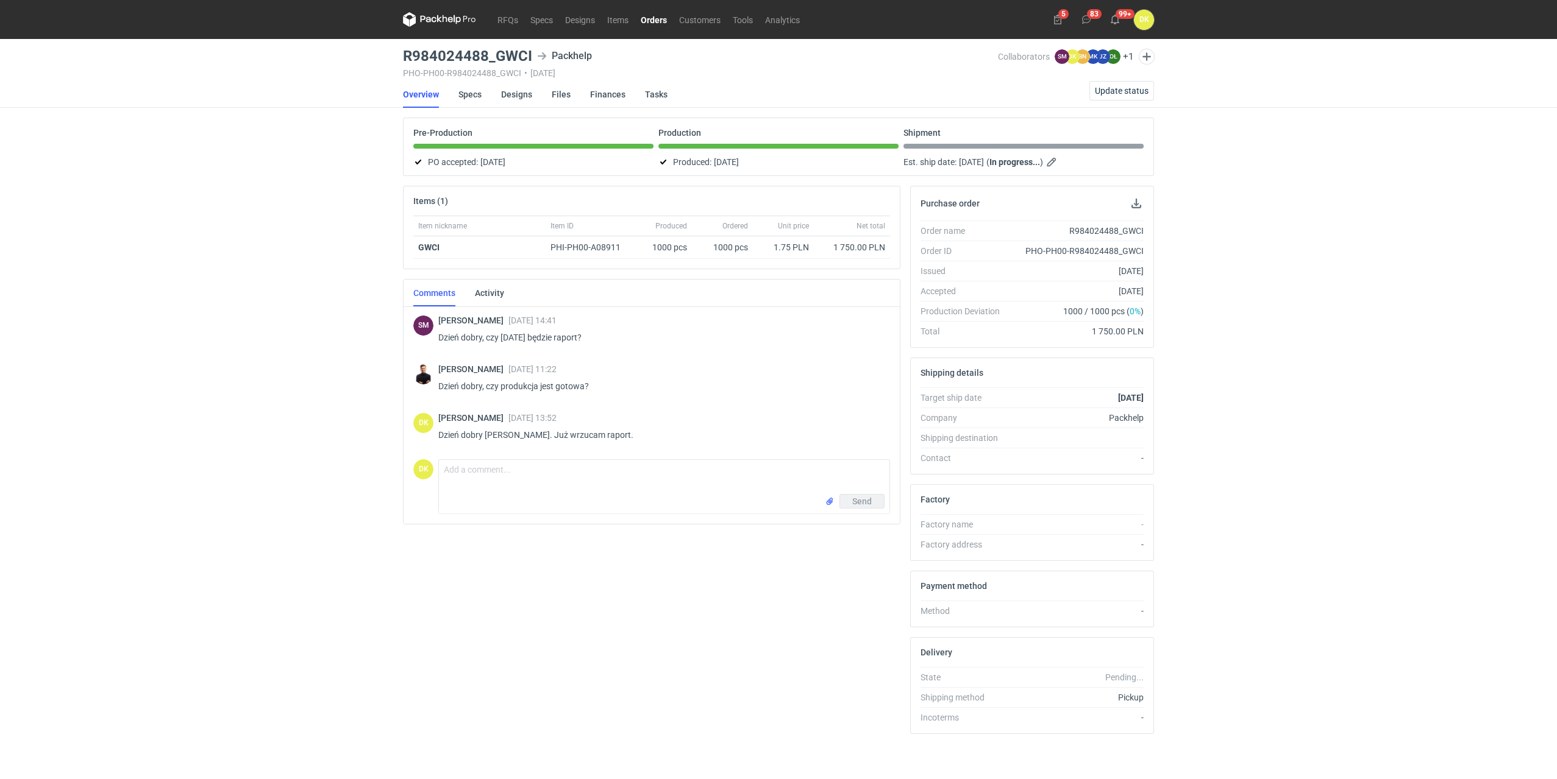 This screenshot has width=1557, height=779. What do you see at coordinates (1136, 204) in the screenshot?
I see `button: Download PO` at bounding box center [1136, 204].